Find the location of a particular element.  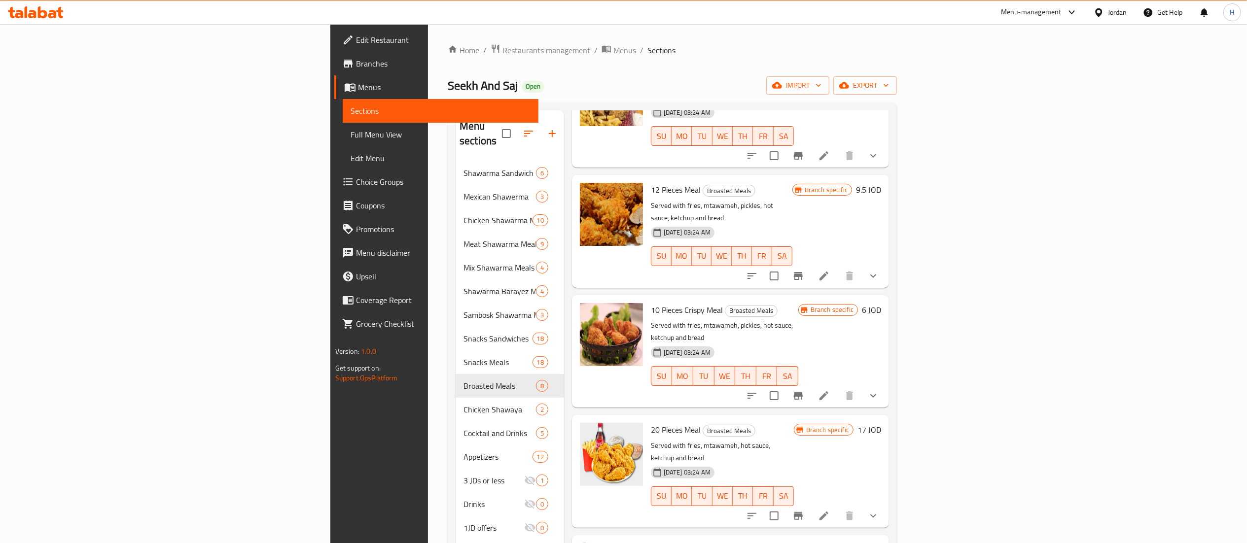

span: Version: is located at coordinates (347, 352).